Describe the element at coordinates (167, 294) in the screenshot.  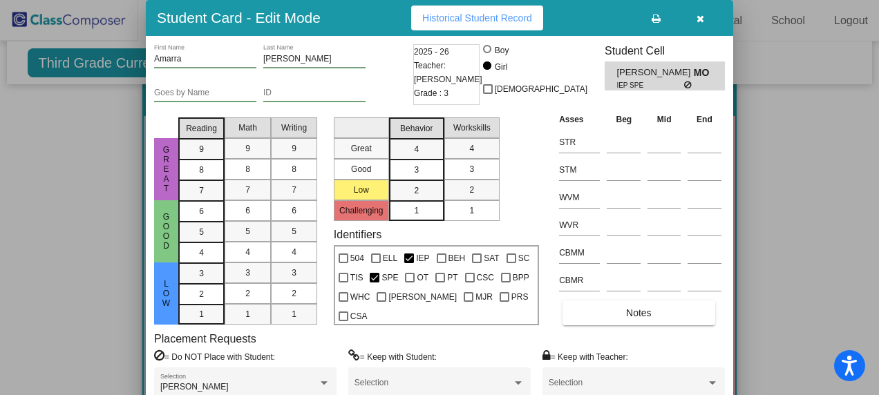
I see `span: Low` at that location.